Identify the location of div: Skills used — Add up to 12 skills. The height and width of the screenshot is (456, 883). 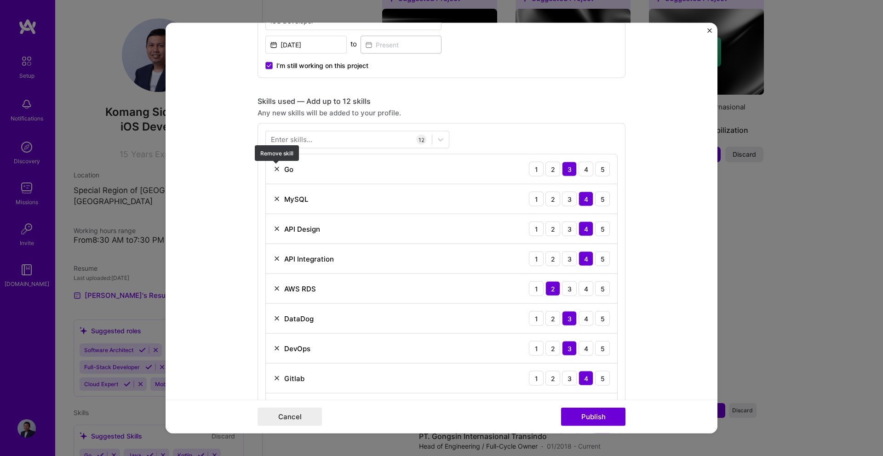
(442, 101).